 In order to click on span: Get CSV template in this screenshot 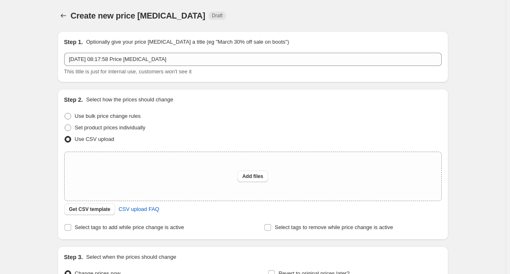, I will do `click(90, 209)`.